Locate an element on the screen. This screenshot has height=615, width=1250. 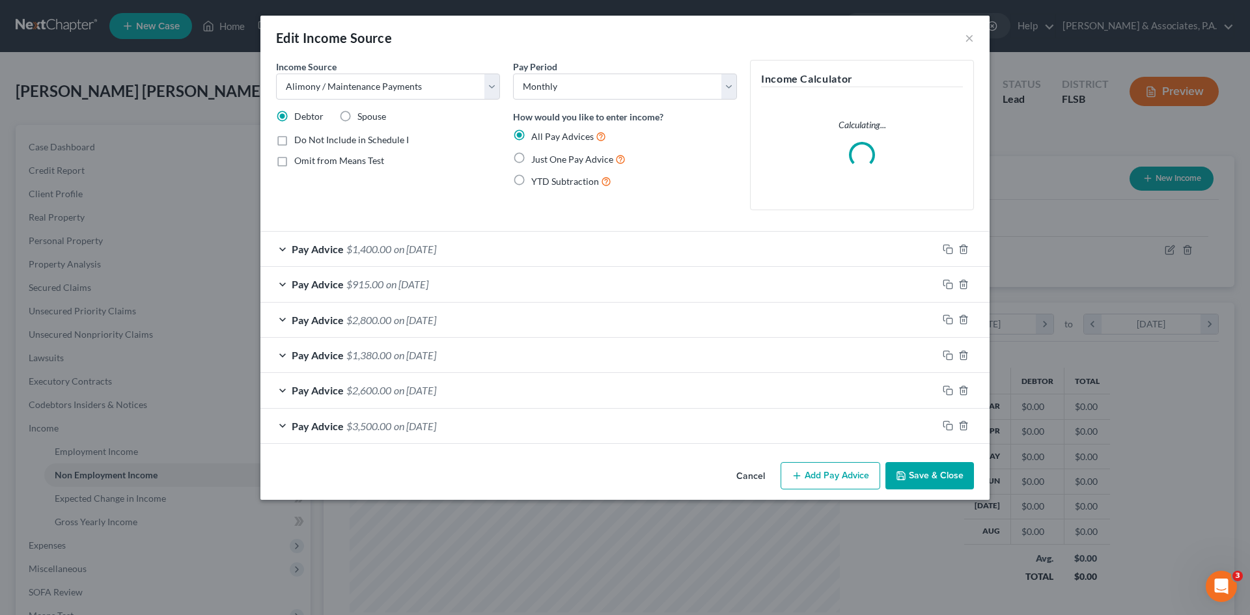
p: Calculating... is located at coordinates (862, 125).